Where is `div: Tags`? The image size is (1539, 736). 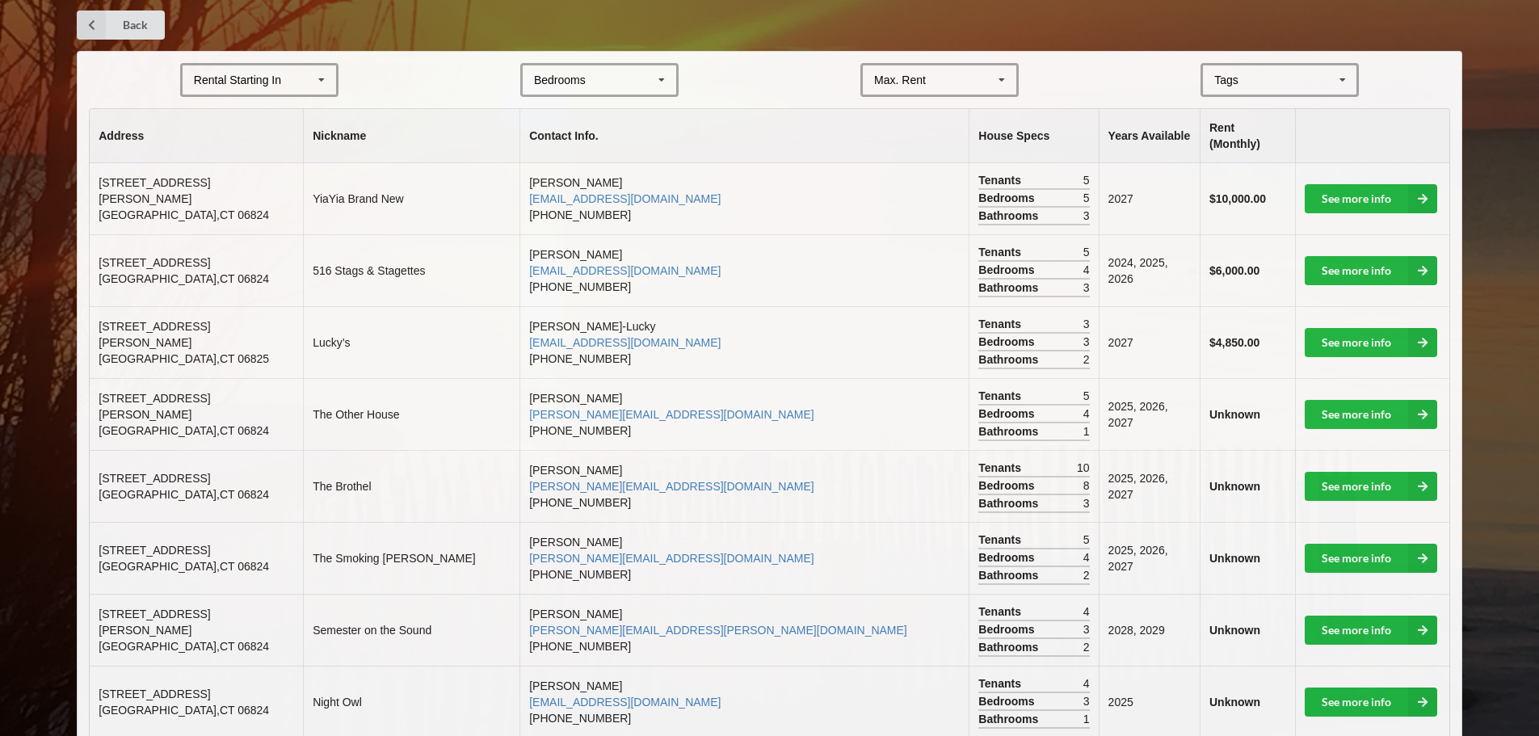 div: Tags is located at coordinates (1236, 80).